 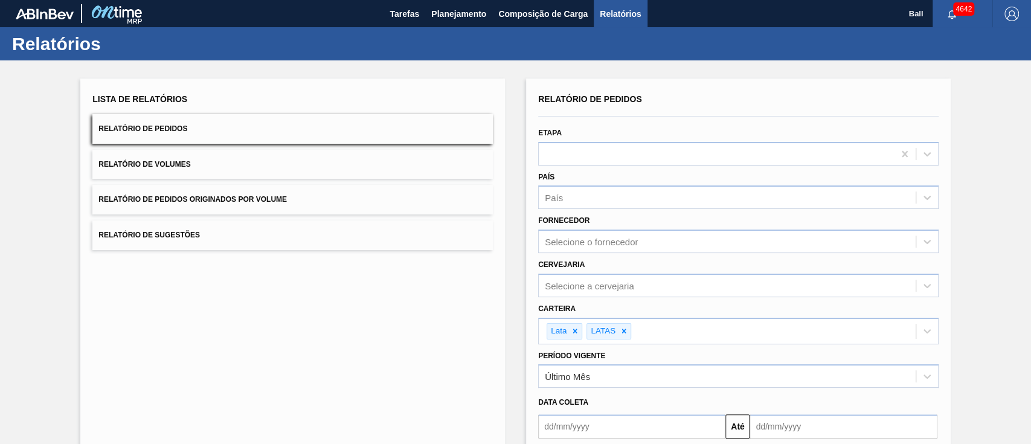 What do you see at coordinates (564, 221) in the screenshot?
I see `label: Fornecedor` at bounding box center [564, 221].